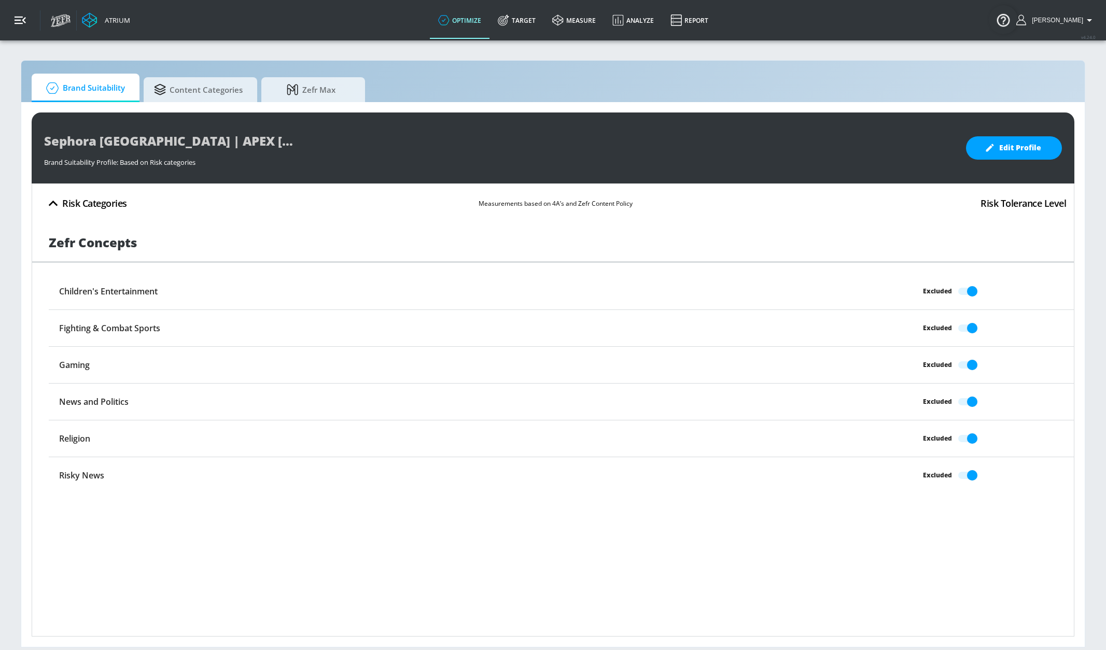  I want to click on span: Edit Profile, so click(1014, 148).